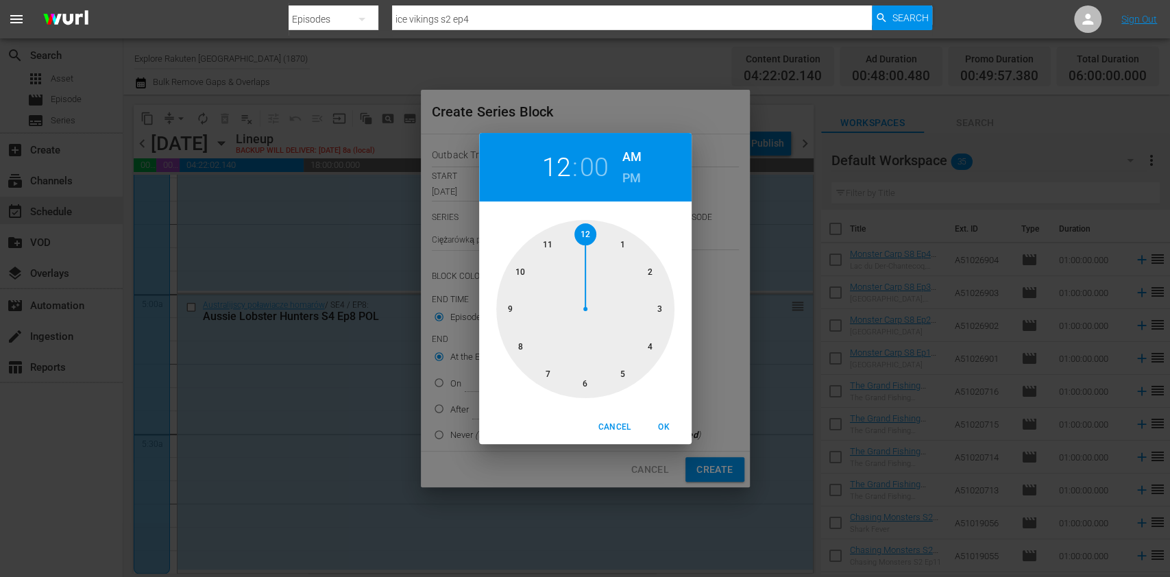 This screenshot has width=1170, height=577. Describe the element at coordinates (632, 178) in the screenshot. I see `h6: PM` at that location.